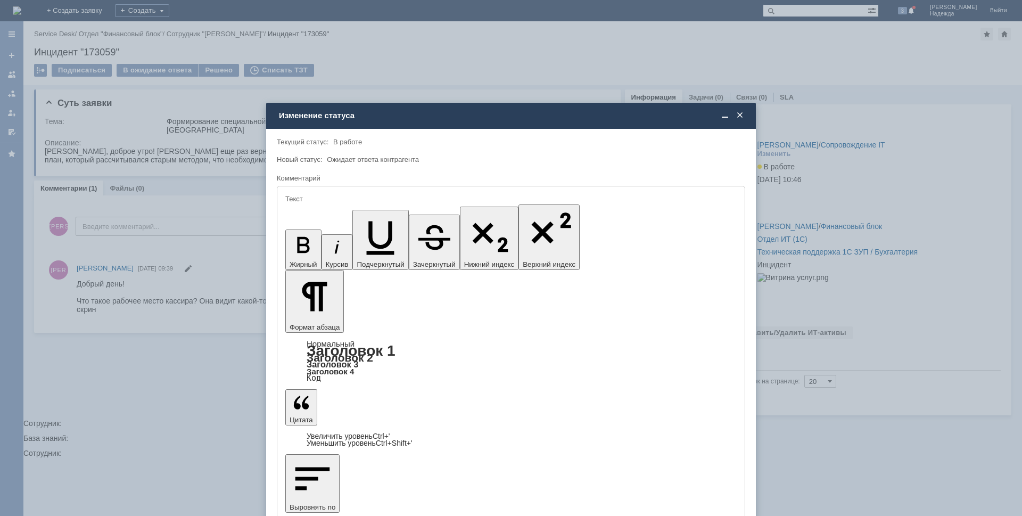  What do you see at coordinates (314, 301) in the screenshot?
I see `button: Формат абзаца` at bounding box center [314, 301].